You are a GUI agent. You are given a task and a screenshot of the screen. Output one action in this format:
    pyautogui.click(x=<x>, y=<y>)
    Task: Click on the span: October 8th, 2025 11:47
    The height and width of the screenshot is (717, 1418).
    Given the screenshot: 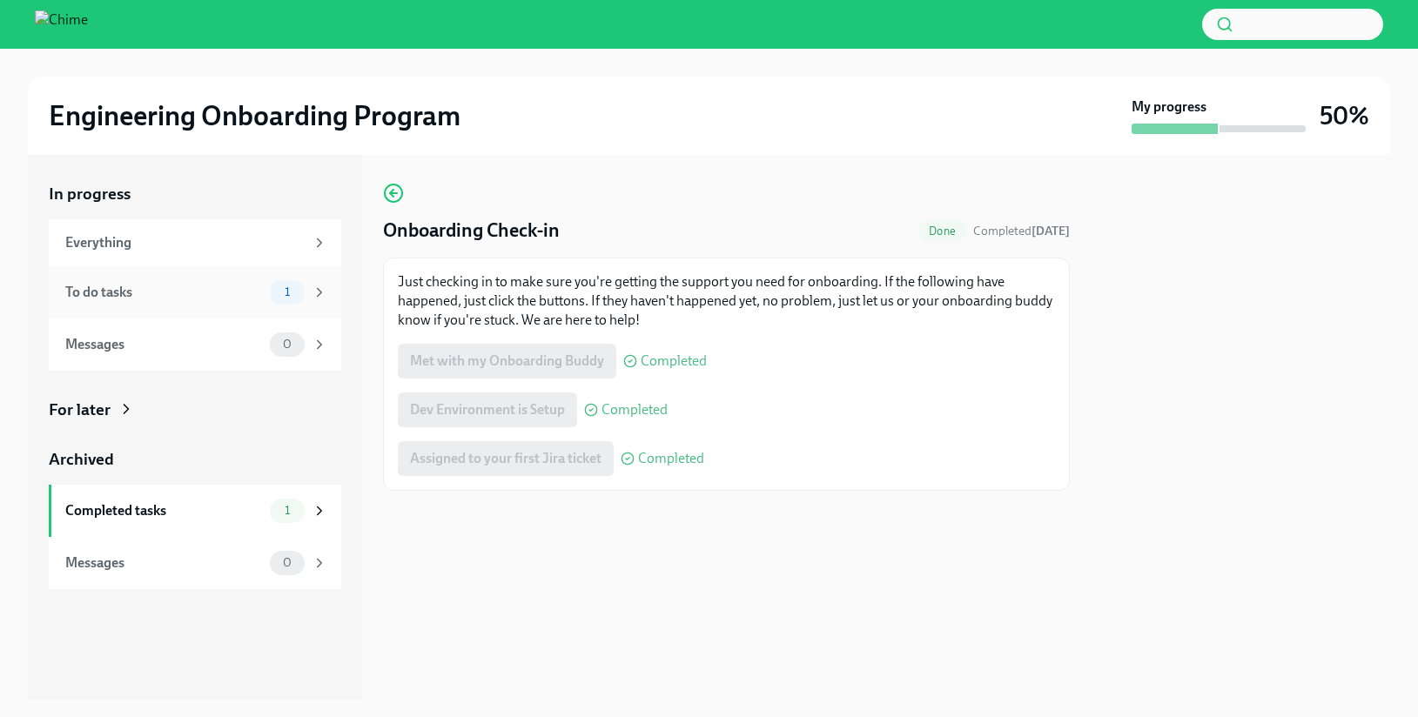 What is the action you would take?
    pyautogui.click(x=1021, y=231)
    